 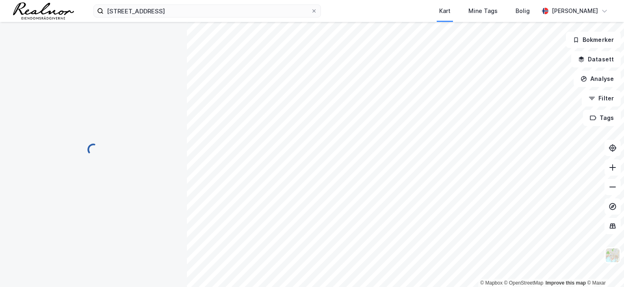 What do you see at coordinates (601, 98) in the screenshot?
I see `button: Filter` at bounding box center [601, 98].